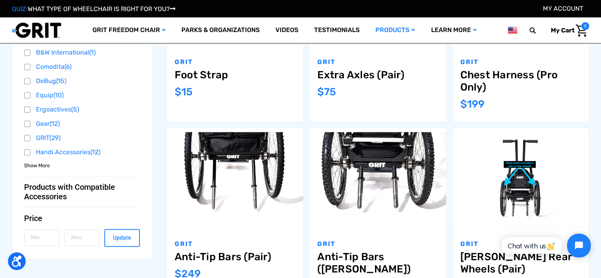 Image resolution: width=601 pixels, height=278 pixels. I want to click on a: GRIT Freedom Chair, so click(129, 30).